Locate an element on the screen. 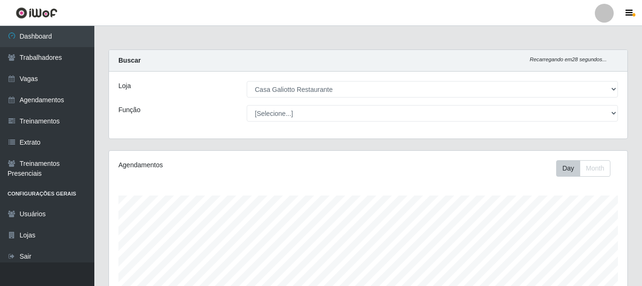 The height and width of the screenshot is (286, 642). button: Day is located at coordinates (568, 168).